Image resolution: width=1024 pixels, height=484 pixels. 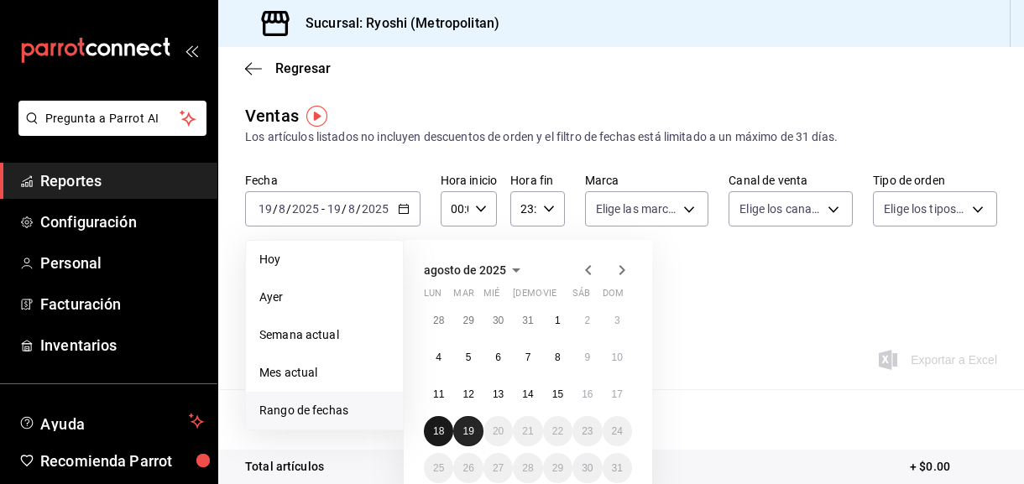 What do you see at coordinates (288, 68) in the screenshot?
I see `button: Regresar` at bounding box center [288, 68].